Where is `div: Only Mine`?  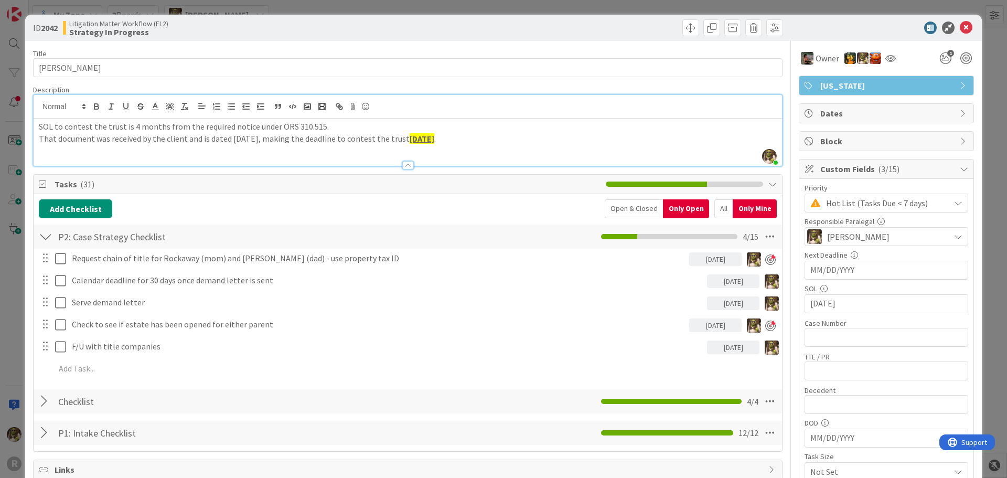 div: Only Mine is located at coordinates (755, 209).